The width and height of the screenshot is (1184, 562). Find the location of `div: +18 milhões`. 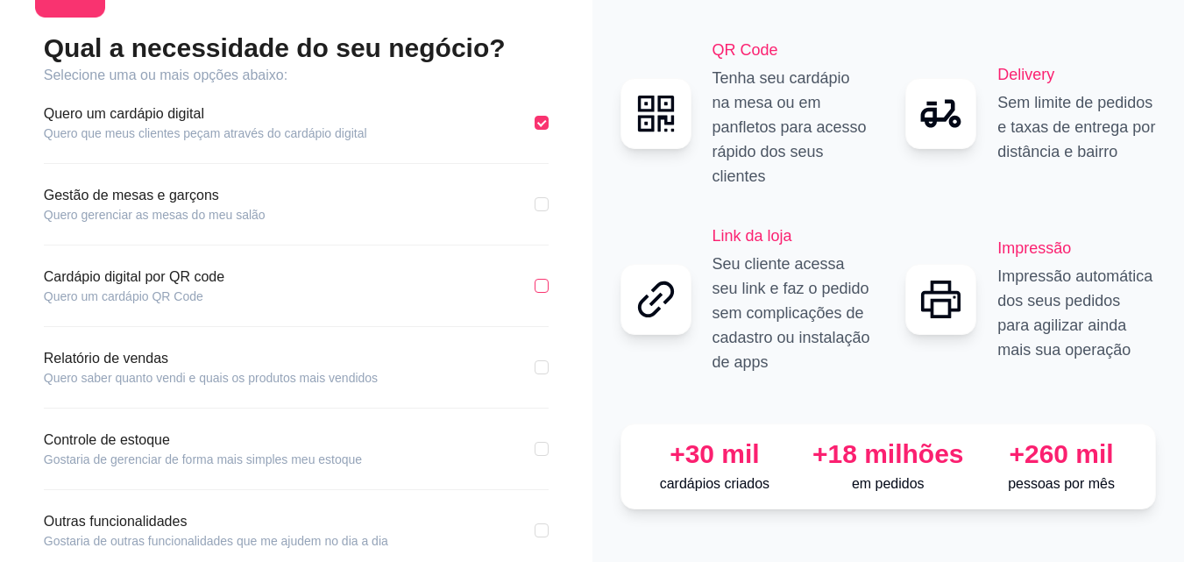

div: +18 milhões is located at coordinates (888, 454).